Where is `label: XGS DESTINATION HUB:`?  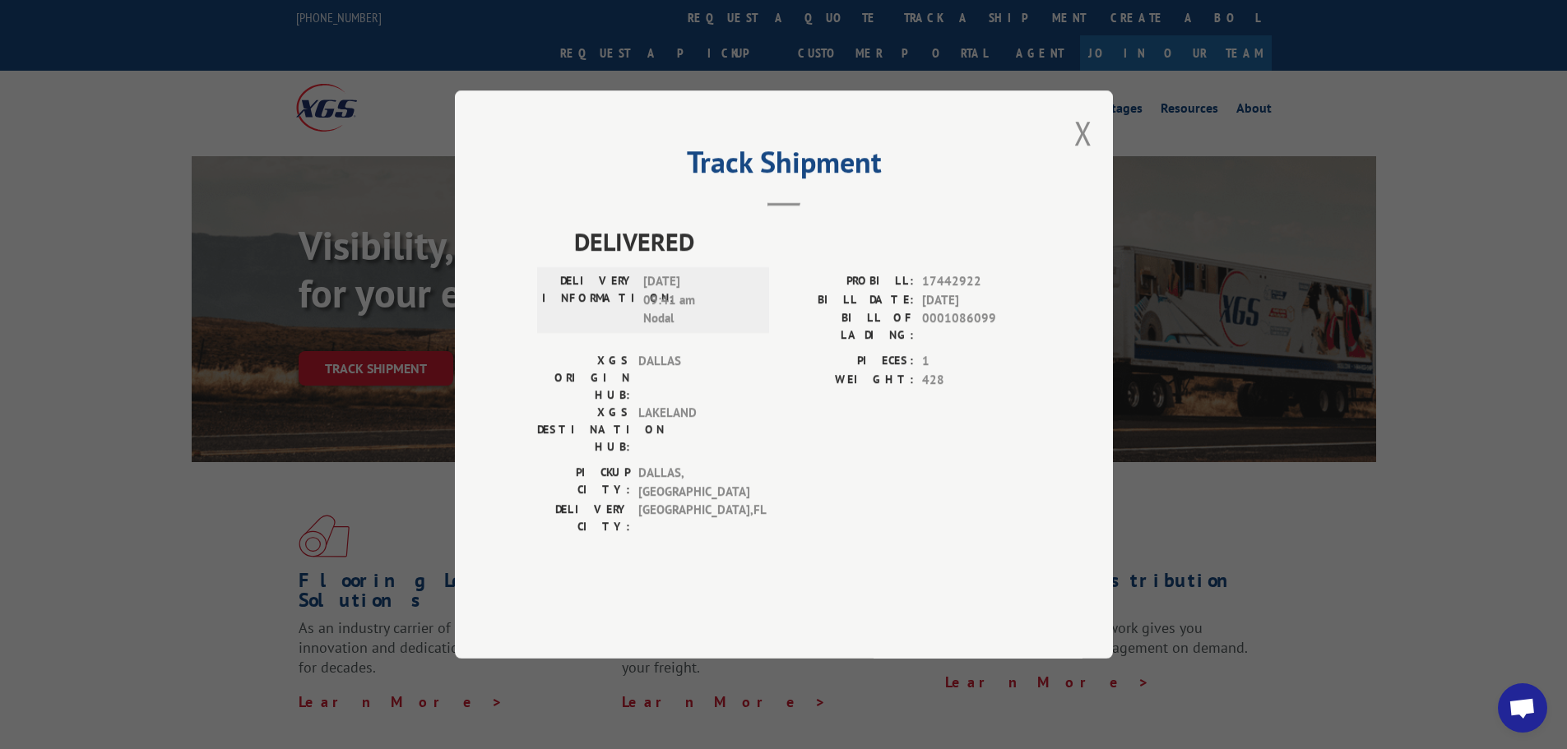
label: XGS DESTINATION HUB: is located at coordinates (583, 429).